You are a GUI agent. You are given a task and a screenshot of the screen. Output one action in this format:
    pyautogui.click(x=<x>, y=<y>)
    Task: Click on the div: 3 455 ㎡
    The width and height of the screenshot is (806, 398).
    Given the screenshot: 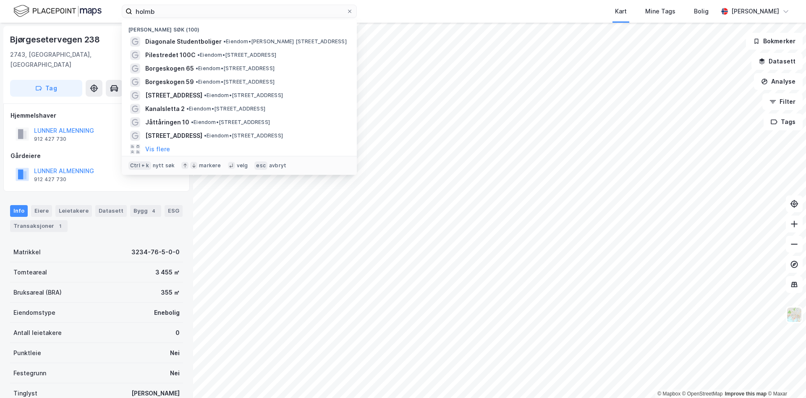 What is the action you would take?
    pyautogui.click(x=168, y=272)
    